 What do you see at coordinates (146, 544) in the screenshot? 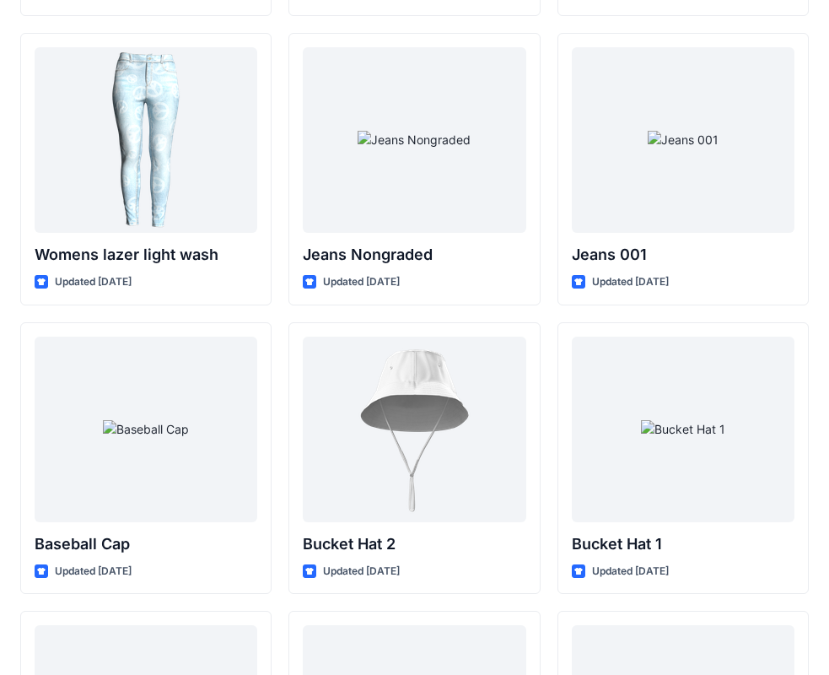
I see `p: Baseball Cap` at bounding box center [146, 544].